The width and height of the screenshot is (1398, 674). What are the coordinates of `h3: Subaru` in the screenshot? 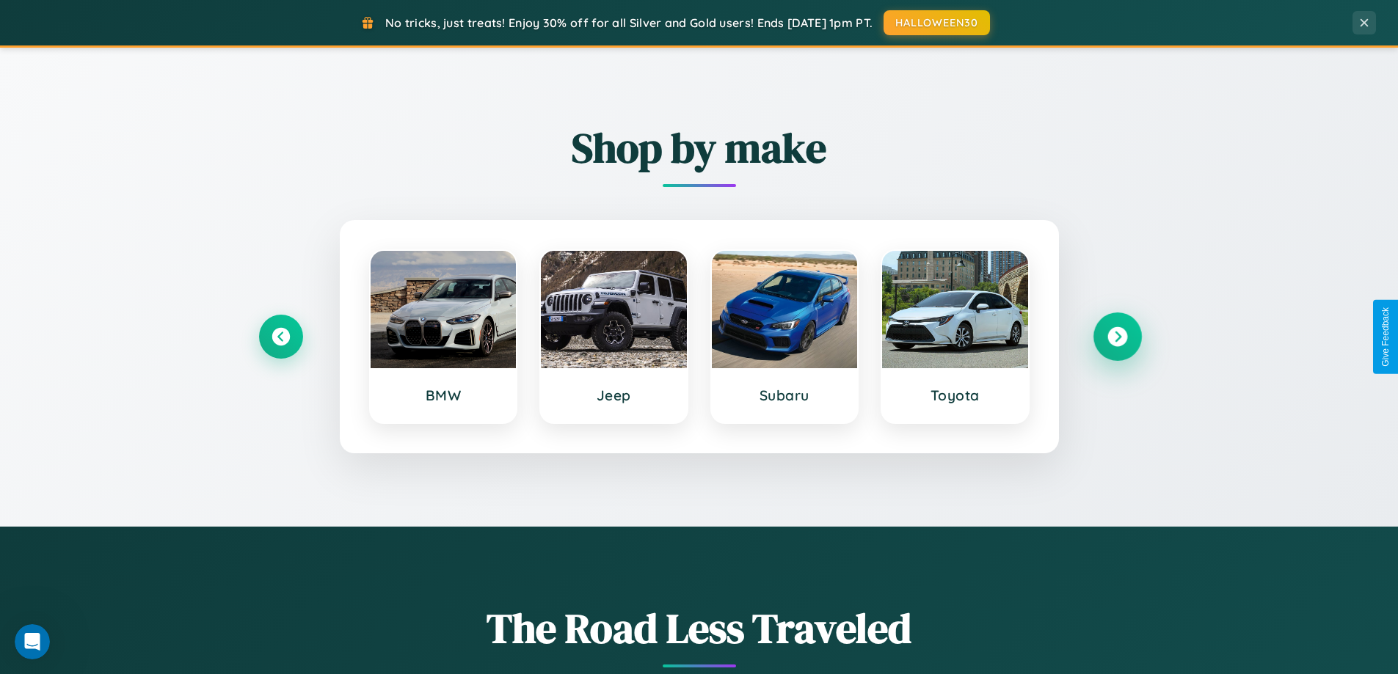 It's located at (784, 395).